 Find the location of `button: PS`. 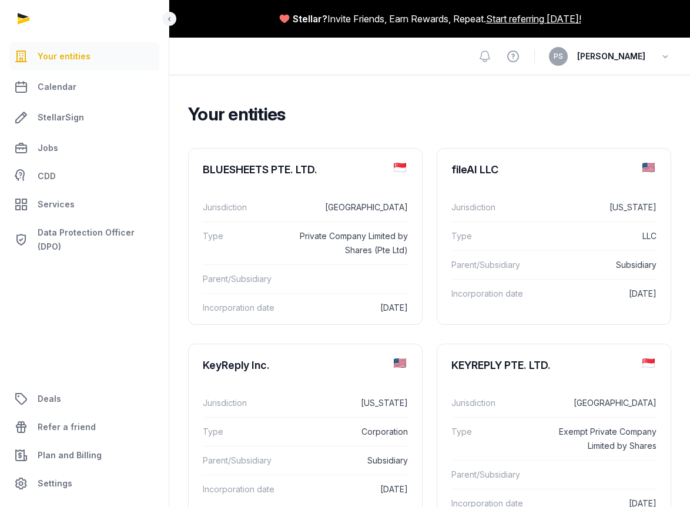

button: PS is located at coordinates (558, 56).